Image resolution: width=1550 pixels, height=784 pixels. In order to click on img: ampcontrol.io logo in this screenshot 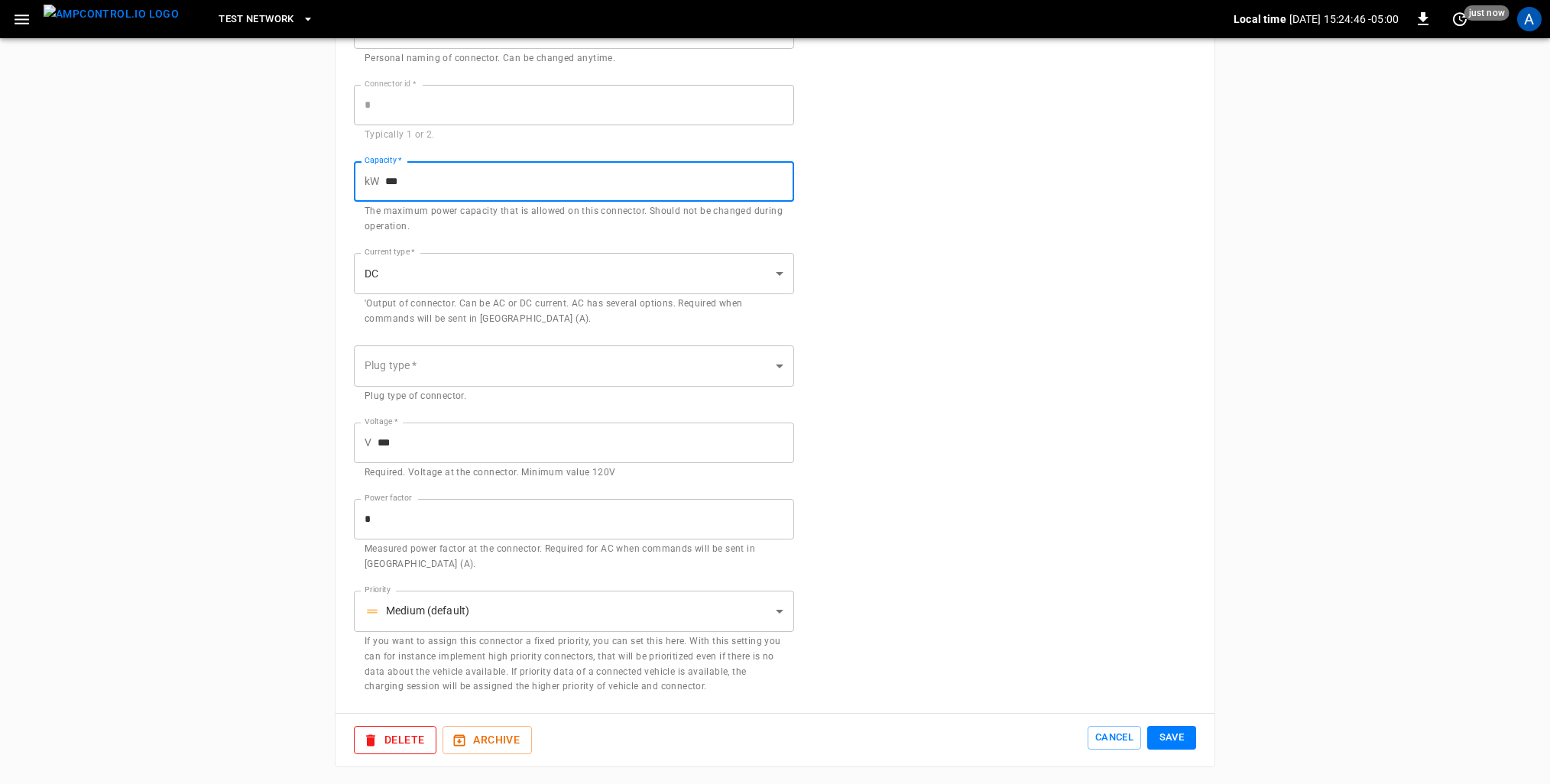, I will do `click(111, 14)`.